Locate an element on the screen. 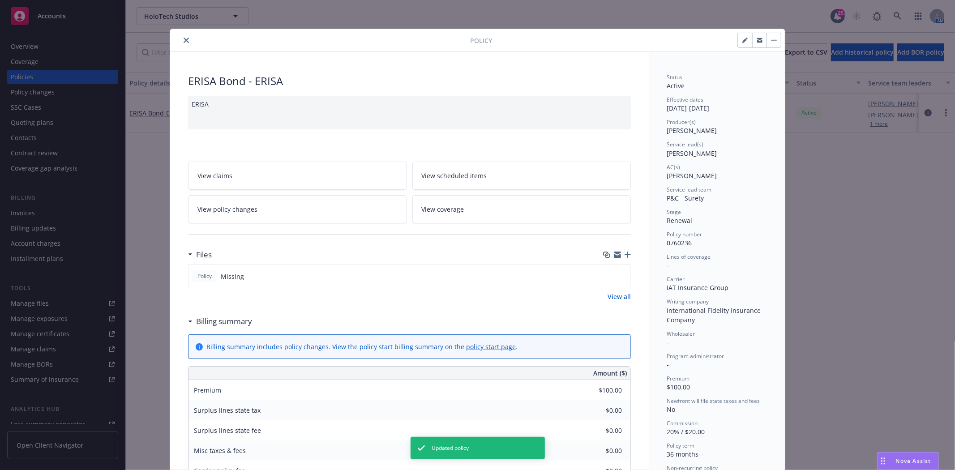 This screenshot has width=955, height=470. span: Surplus lines state fee is located at coordinates (227, 430).